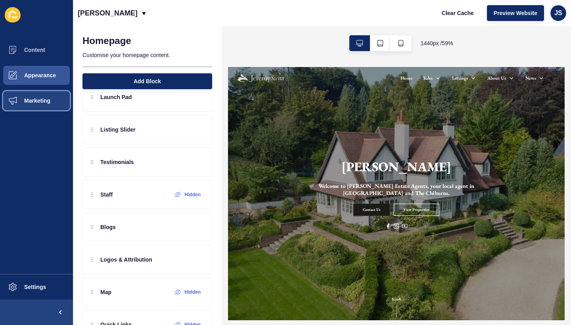  Describe the element at coordinates (458, 13) in the screenshot. I see `span: Clear Cache` at that location.